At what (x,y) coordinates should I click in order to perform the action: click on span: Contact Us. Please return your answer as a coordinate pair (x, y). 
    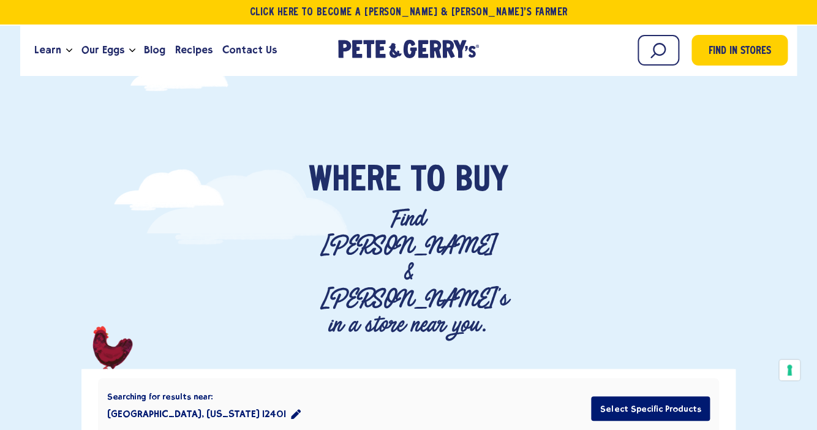
    Looking at the image, I should click on (249, 50).